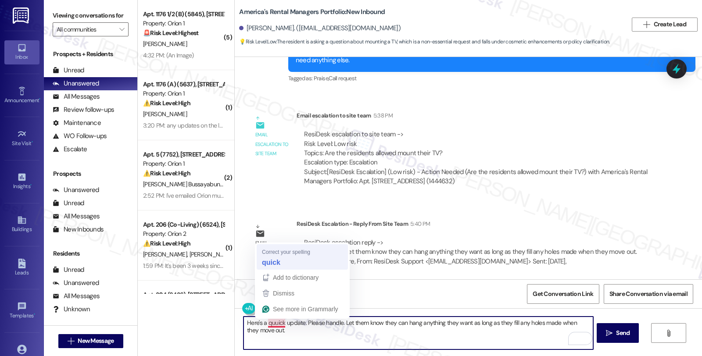  What do you see at coordinates (272, 253) in the screenshot?
I see `div: Email escalation reply` at bounding box center [272, 253].